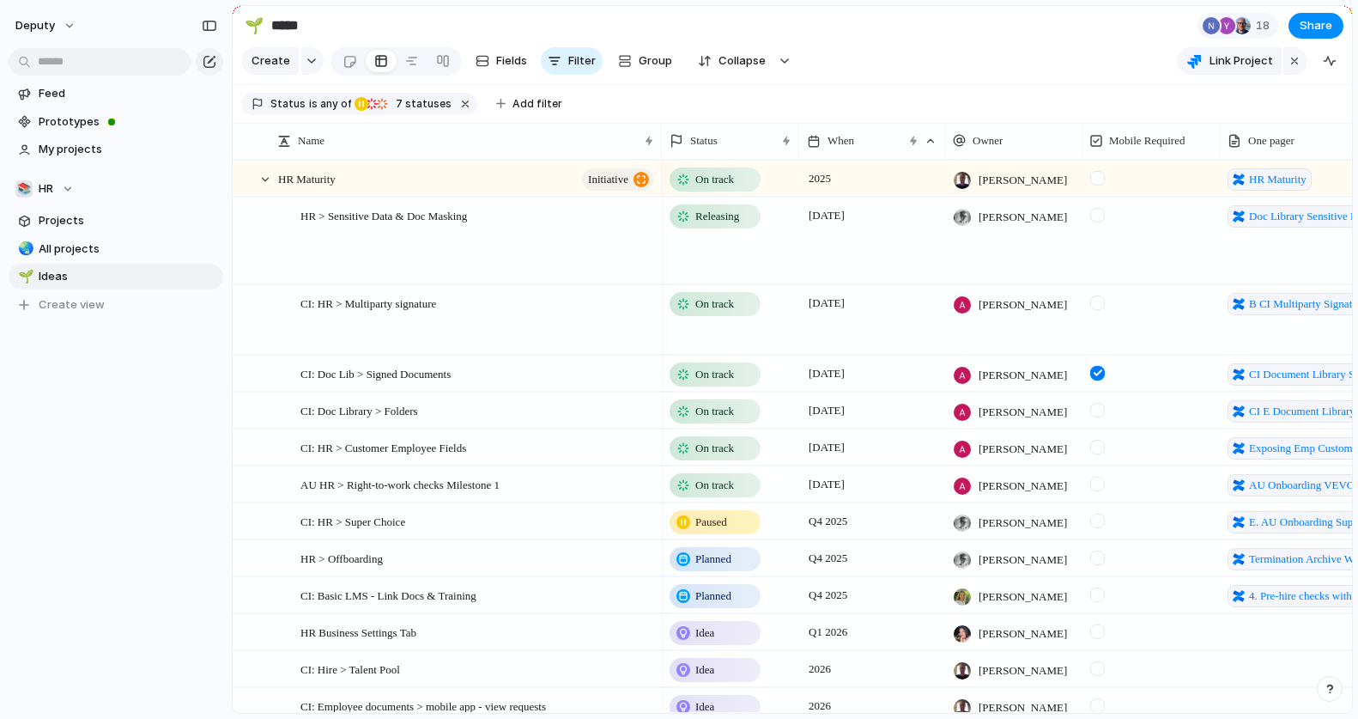  Describe the element at coordinates (1316, 26) in the screenshot. I see `button: Share` at that location.